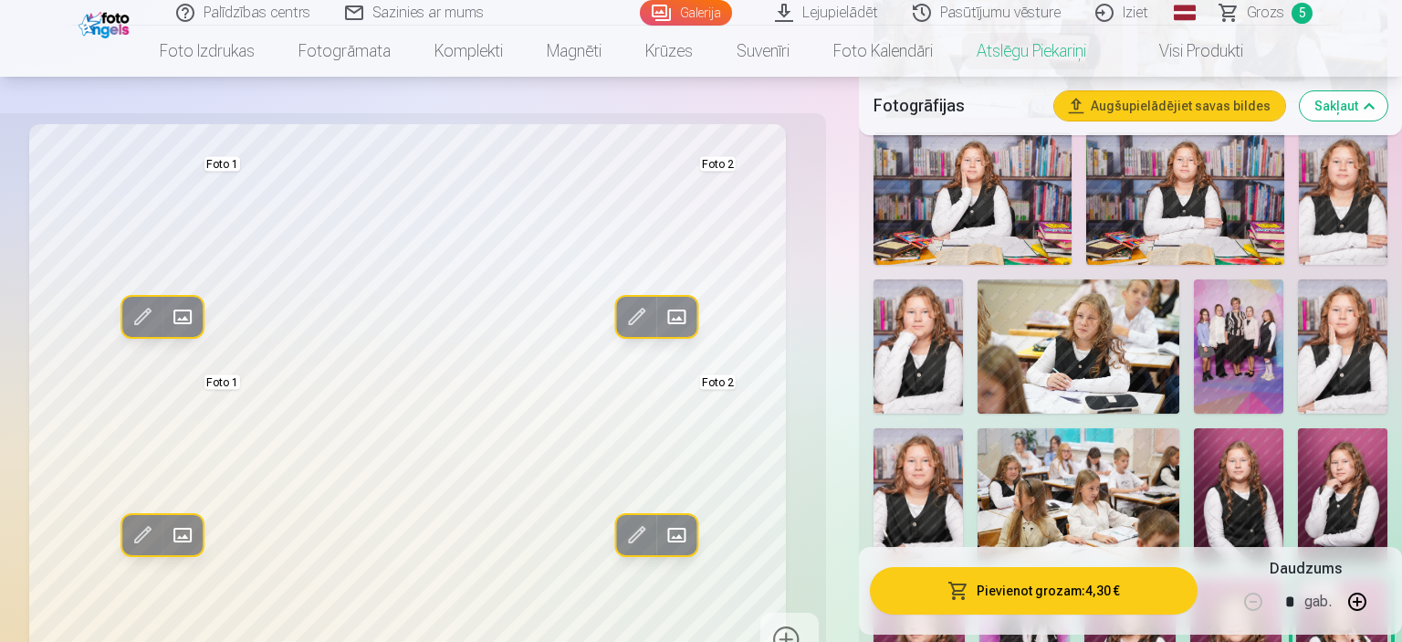 The width and height of the screenshot is (1402, 642). I want to click on span: 5, so click(1302, 13).